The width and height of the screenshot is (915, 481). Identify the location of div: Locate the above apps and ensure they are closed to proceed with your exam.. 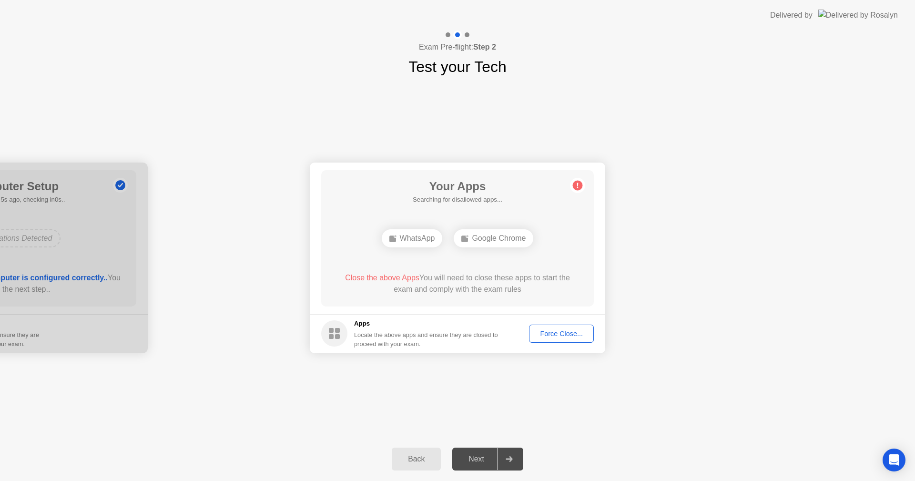
(426, 339).